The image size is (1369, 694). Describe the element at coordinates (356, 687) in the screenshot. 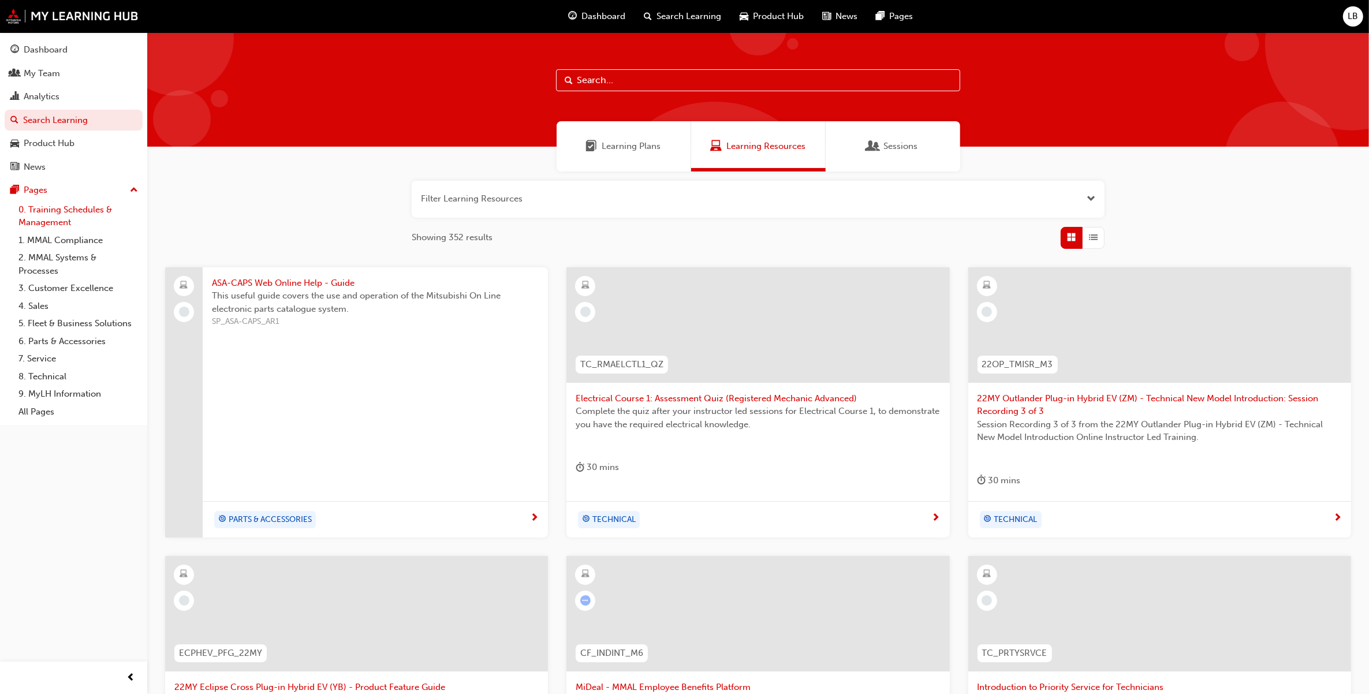

I see `span: 22MY Eclipse Cross Plug-in Hybrid EV (YB) - Product Feature Guide` at that location.